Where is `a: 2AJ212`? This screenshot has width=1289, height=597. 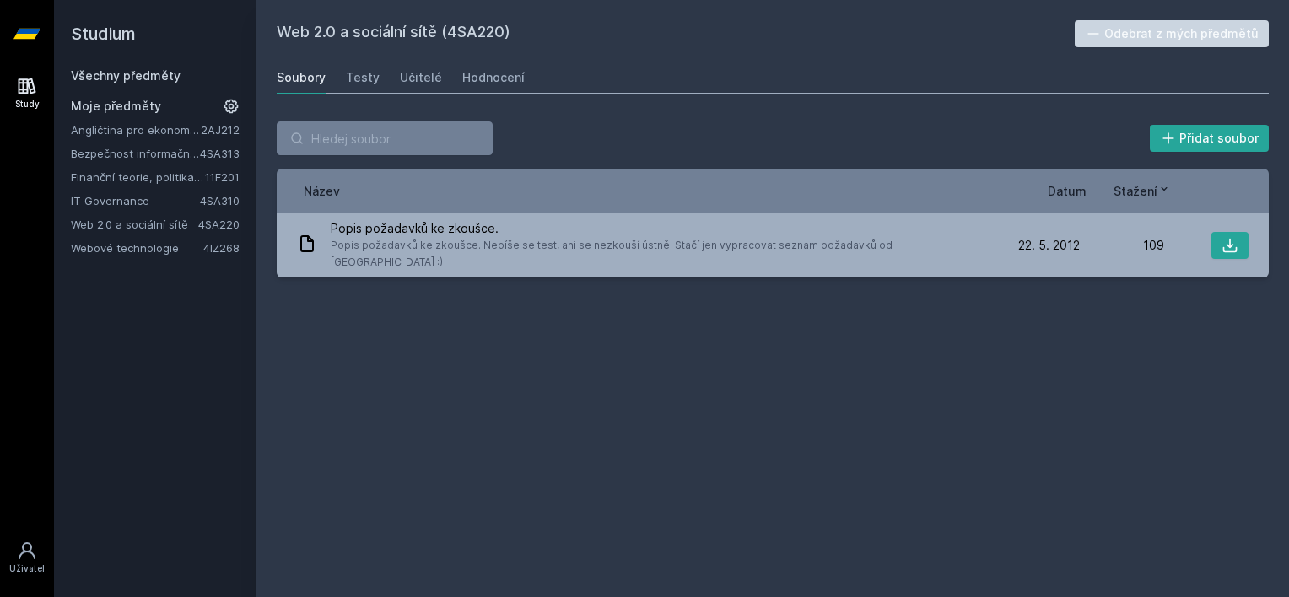 a: 2AJ212 is located at coordinates (220, 130).